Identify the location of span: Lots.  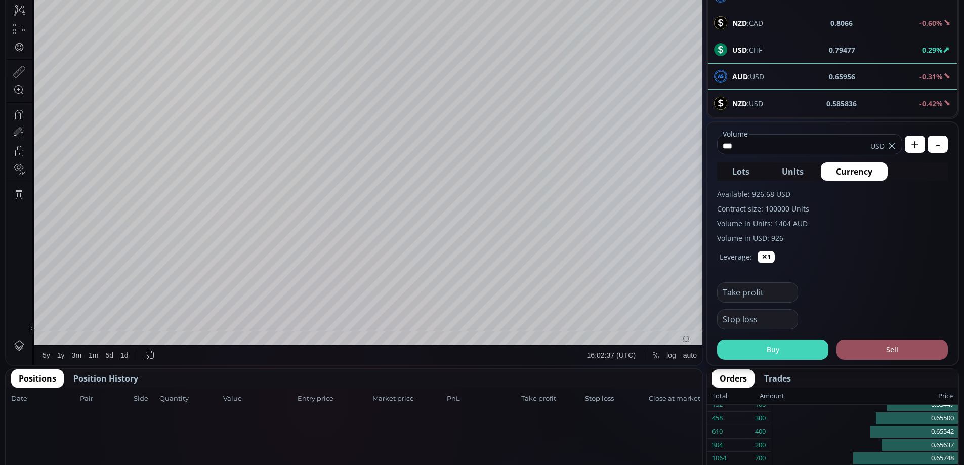
(741, 172).